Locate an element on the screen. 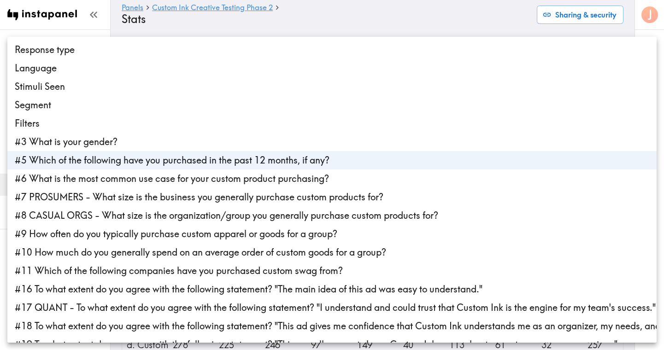 The image size is (664, 350). li: #3 What is your gender? is located at coordinates (332, 142).